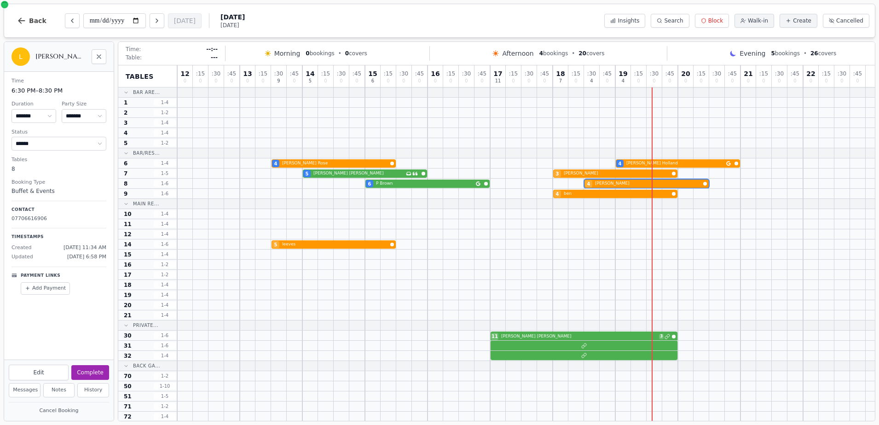 Image resolution: width=879 pixels, height=425 pixels. What do you see at coordinates (753, 53) in the screenshot?
I see `span: Evening` at bounding box center [753, 53].